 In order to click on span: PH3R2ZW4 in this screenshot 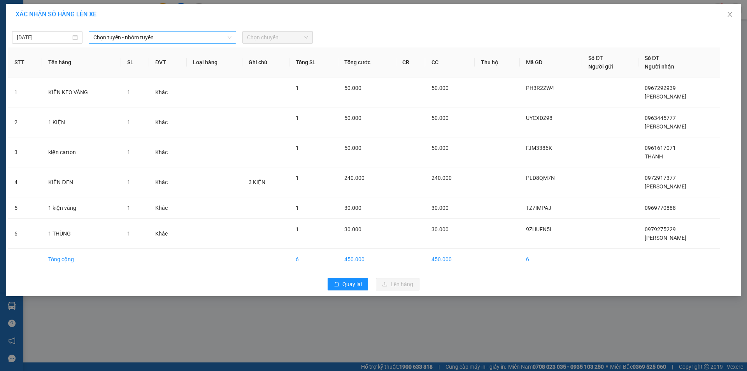, I will do `click(540, 88)`.